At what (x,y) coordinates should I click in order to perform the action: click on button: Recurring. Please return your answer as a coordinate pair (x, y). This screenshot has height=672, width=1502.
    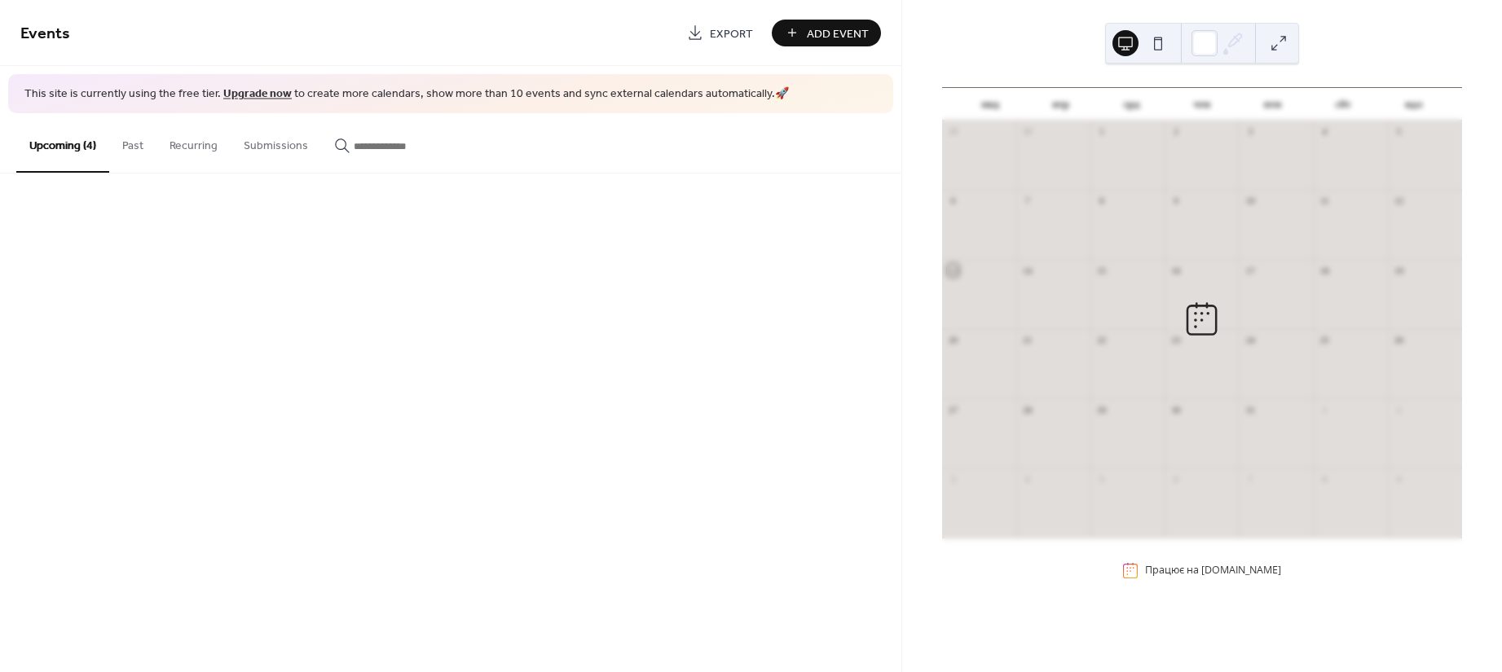
    Looking at the image, I should click on (193, 142).